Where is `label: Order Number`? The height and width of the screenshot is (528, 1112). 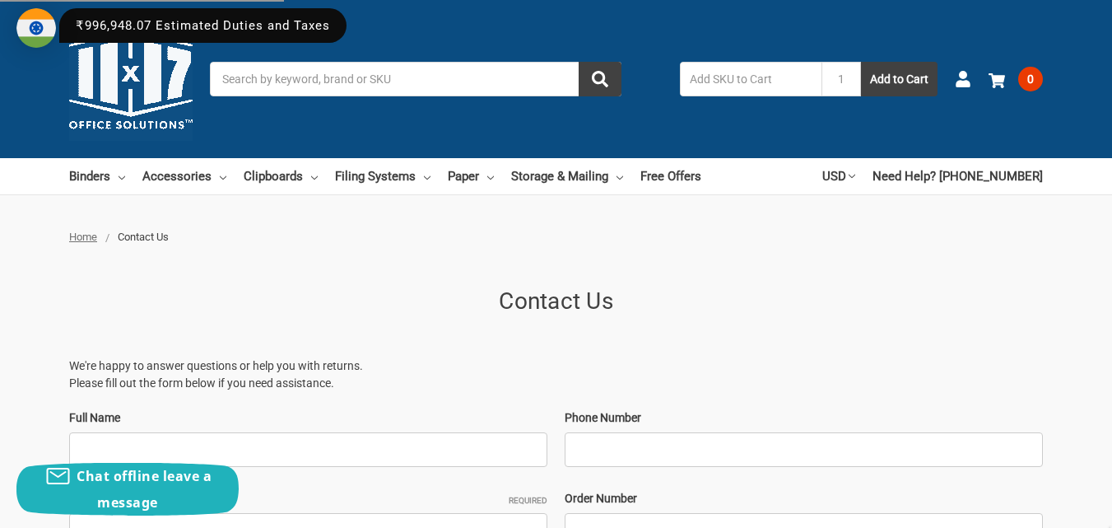 label: Order Number is located at coordinates (803, 498).